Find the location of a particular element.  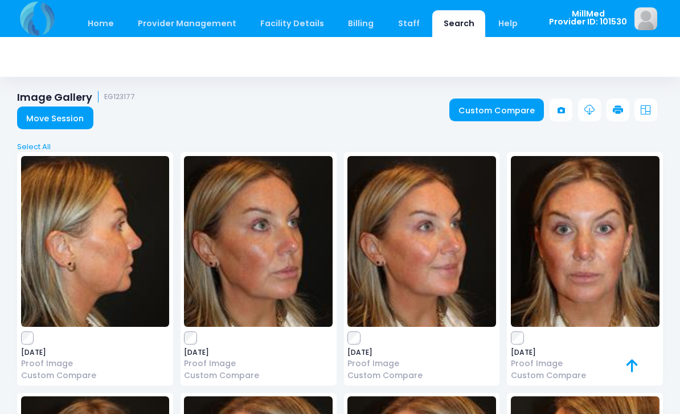

a: Billing is located at coordinates (361, 23).